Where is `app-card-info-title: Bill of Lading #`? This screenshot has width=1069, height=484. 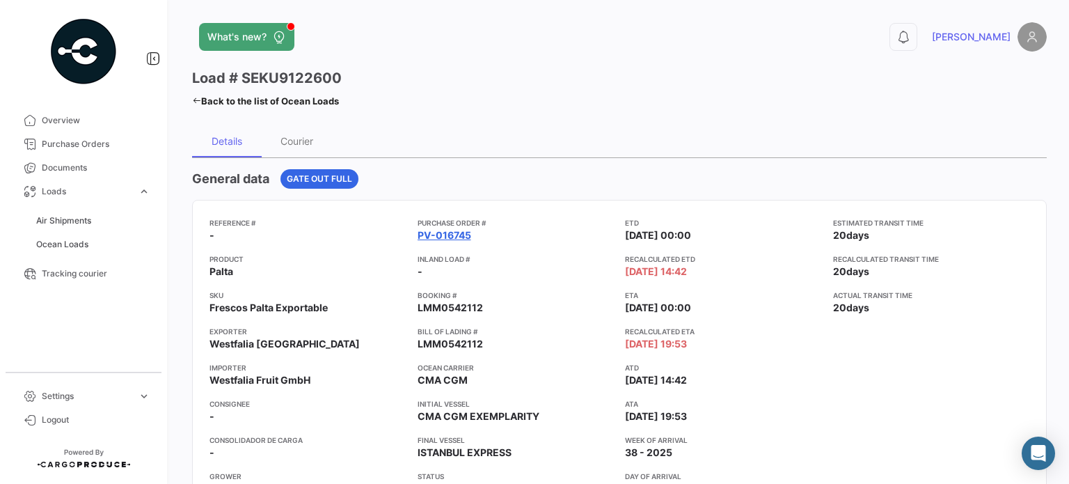
app-card-info-title: Bill of Lading # is located at coordinates (516, 331).